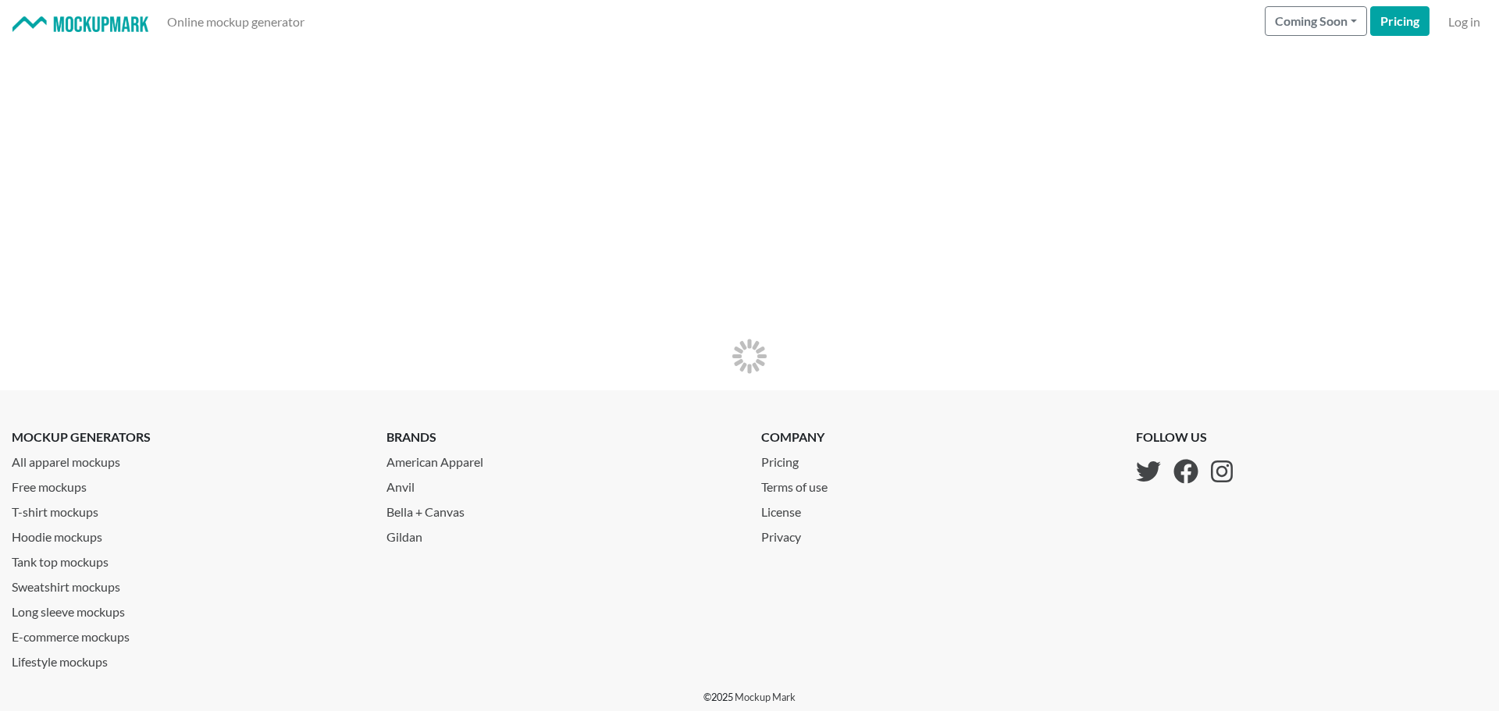 The width and height of the screenshot is (1499, 711). Describe the element at coordinates (187, 584) in the screenshot. I see `a: Sweatshirt mockups` at that location.